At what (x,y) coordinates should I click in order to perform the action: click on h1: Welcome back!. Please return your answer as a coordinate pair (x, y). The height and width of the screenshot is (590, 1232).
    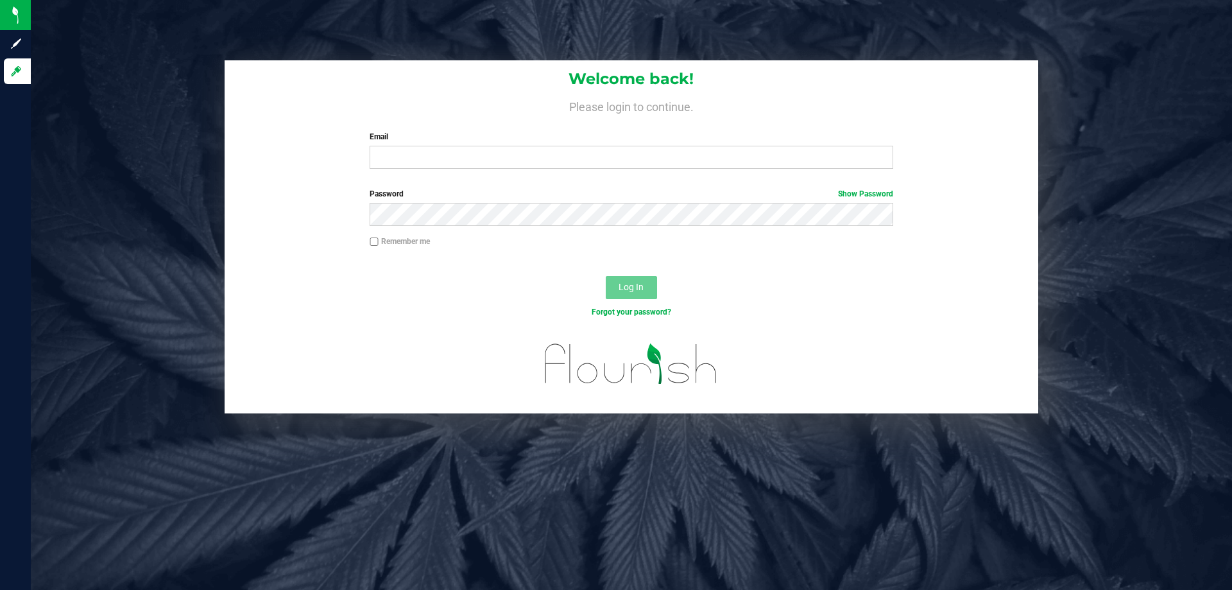
    Looking at the image, I should click on (632, 79).